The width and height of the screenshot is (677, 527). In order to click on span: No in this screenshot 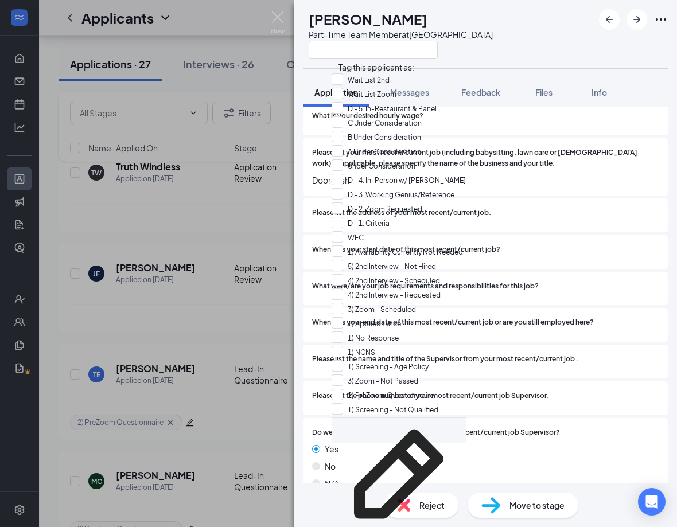, I will do `click(330, 467)`.